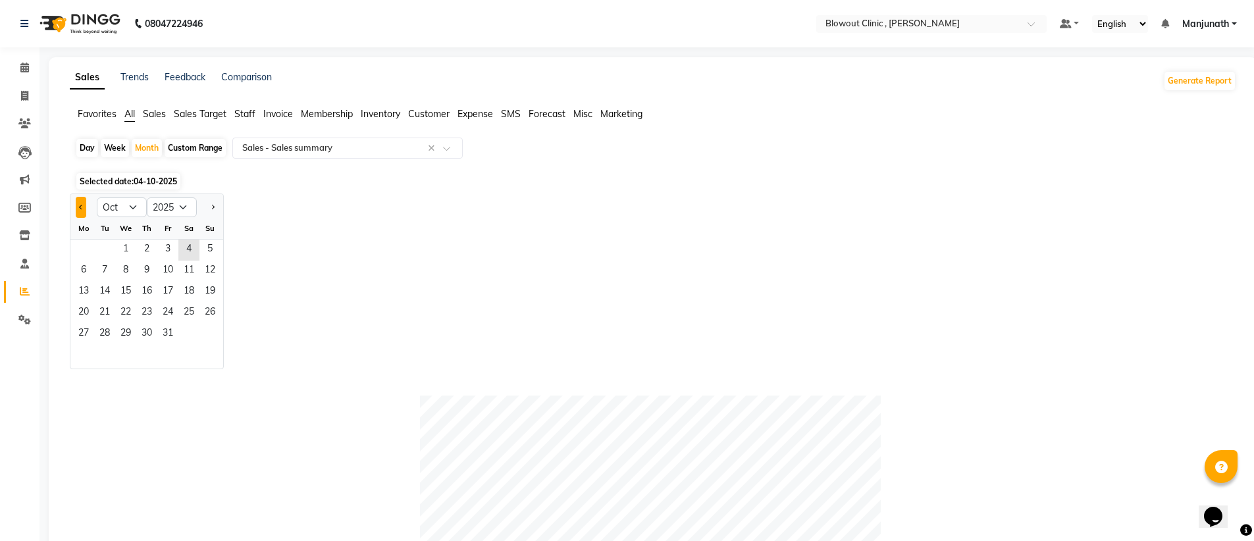 The height and width of the screenshot is (541, 1254). Describe the element at coordinates (210, 313) in the screenshot. I see `div: Sunday, October 26, 2025` at that location.